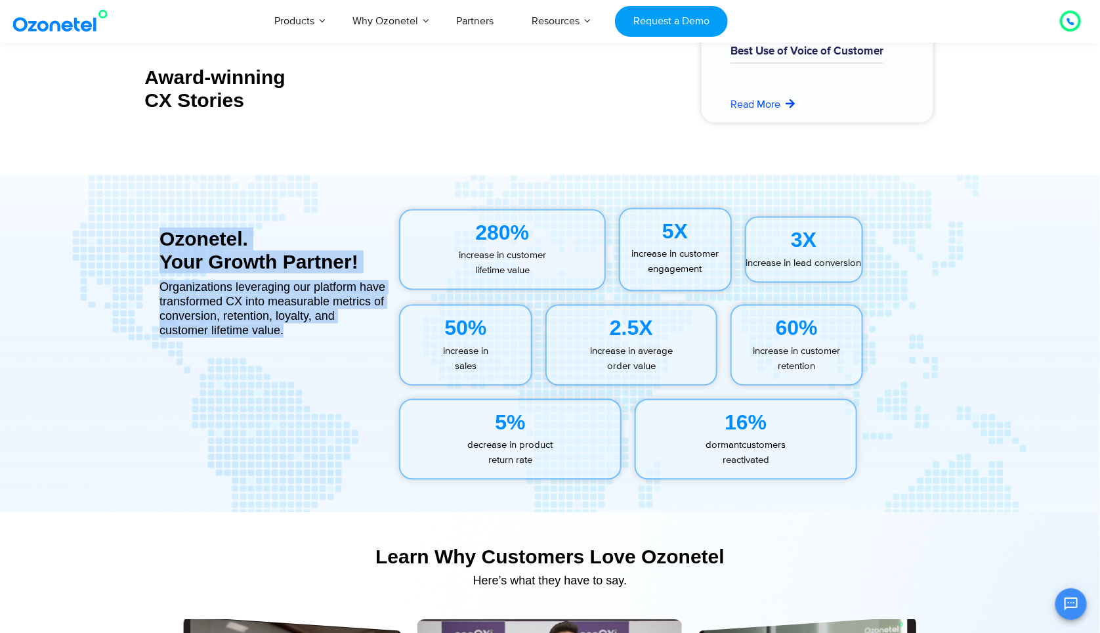 Image resolution: width=1100 pixels, height=633 pixels. I want to click on a: Read More, so click(763, 105).